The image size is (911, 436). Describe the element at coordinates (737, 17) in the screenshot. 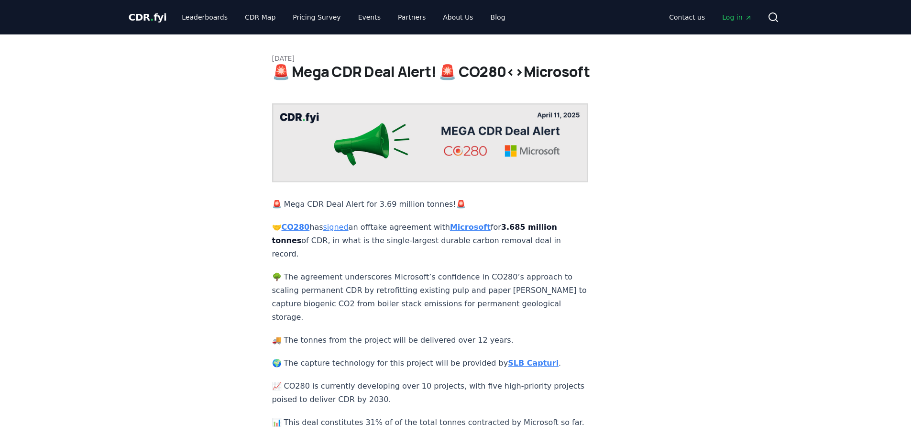

I see `span: Log in` at that location.